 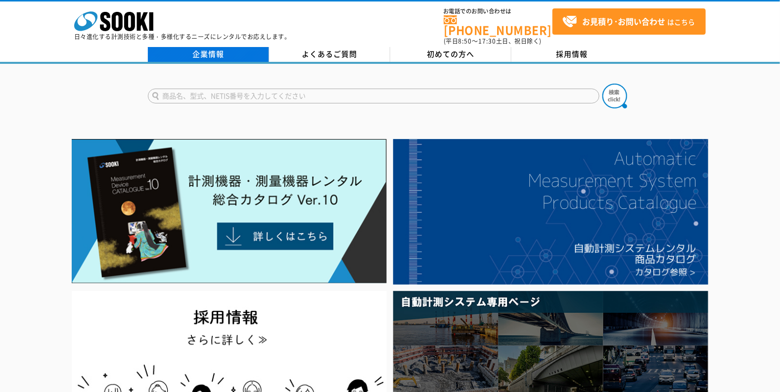 I want to click on p: 日々進化する計測技術と多種・多様化するニーズにレンタルでお応えします。, so click(x=183, y=37).